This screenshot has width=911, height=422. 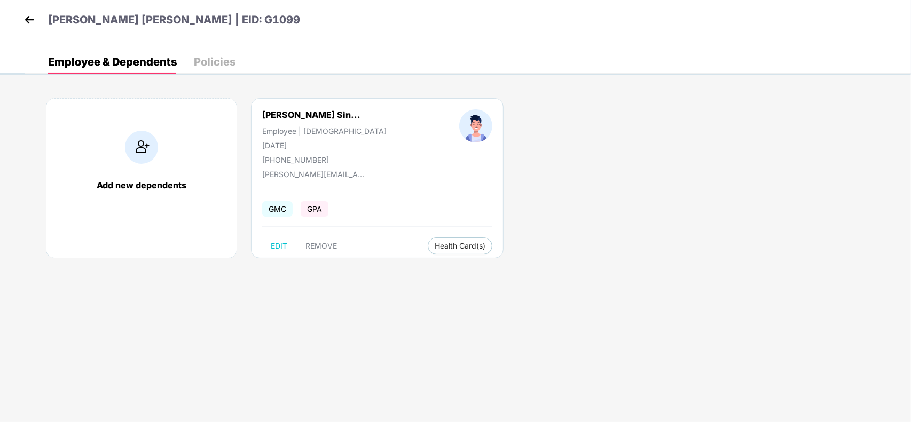 What do you see at coordinates (315, 209) in the screenshot?
I see `span: GPA` at bounding box center [315, 209].